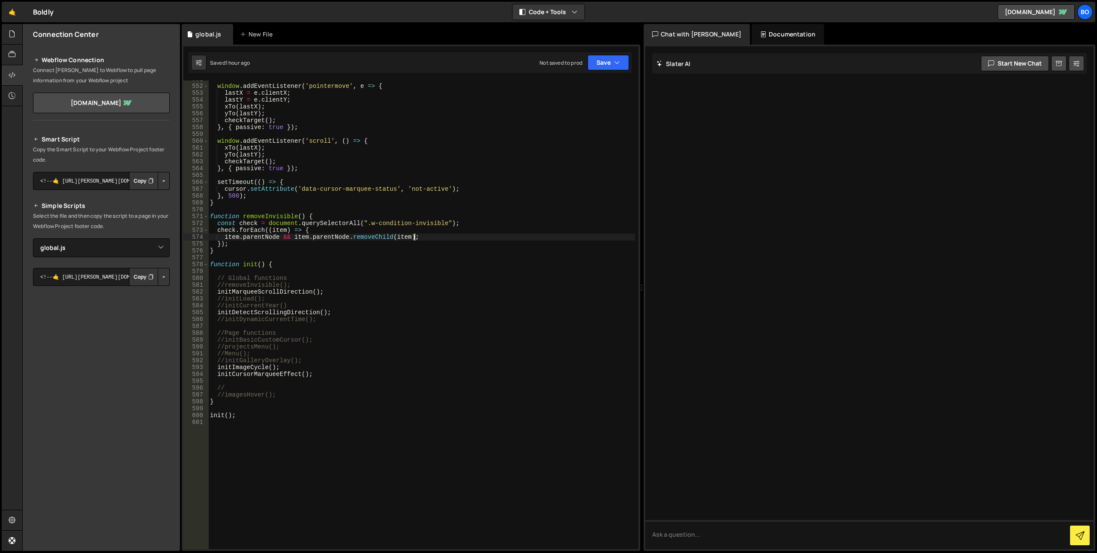 Image resolution: width=1097 pixels, height=553 pixels. Describe the element at coordinates (196, 388) in the screenshot. I see `div: 596` at that location.